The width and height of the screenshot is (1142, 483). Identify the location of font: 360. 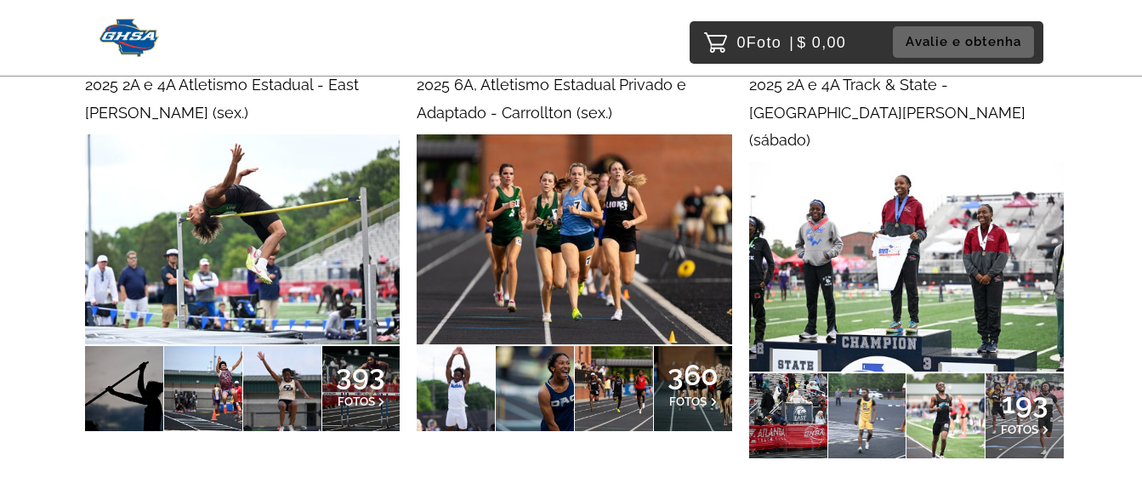
(693, 375).